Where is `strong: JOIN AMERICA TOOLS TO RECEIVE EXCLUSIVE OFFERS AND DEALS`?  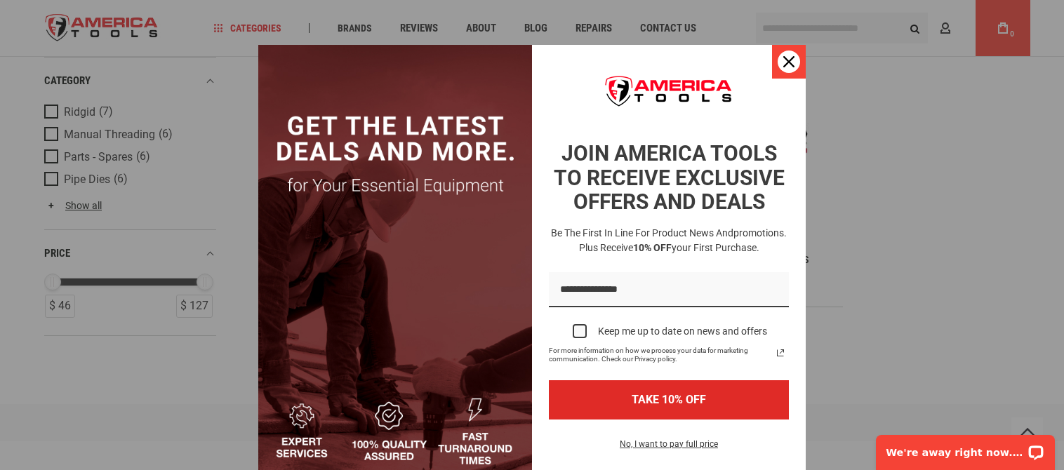
strong: JOIN AMERICA TOOLS TO RECEIVE EXCLUSIVE OFFERS AND DEALS is located at coordinates (669, 178).